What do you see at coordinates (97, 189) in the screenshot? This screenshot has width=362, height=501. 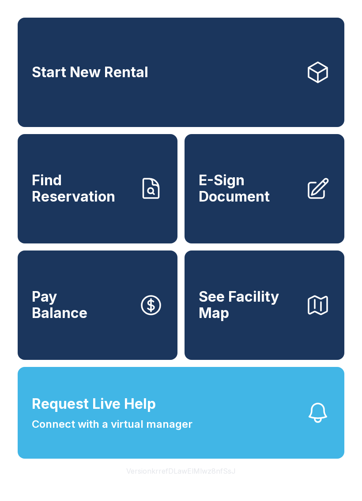 I see `a: Find Reservation` at bounding box center [97, 189].